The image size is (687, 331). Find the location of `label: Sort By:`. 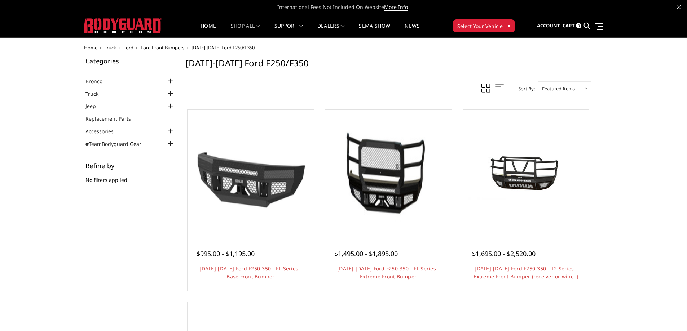

label: Sort By: is located at coordinates (524, 89).